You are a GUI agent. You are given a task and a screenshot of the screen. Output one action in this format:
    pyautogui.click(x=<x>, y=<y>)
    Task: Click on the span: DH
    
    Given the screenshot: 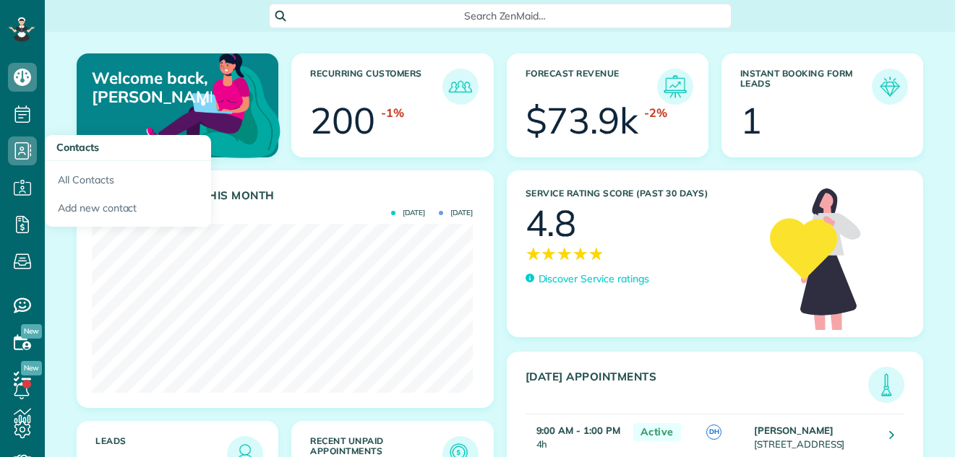 What is the action you would take?
    pyautogui.click(x=713, y=432)
    